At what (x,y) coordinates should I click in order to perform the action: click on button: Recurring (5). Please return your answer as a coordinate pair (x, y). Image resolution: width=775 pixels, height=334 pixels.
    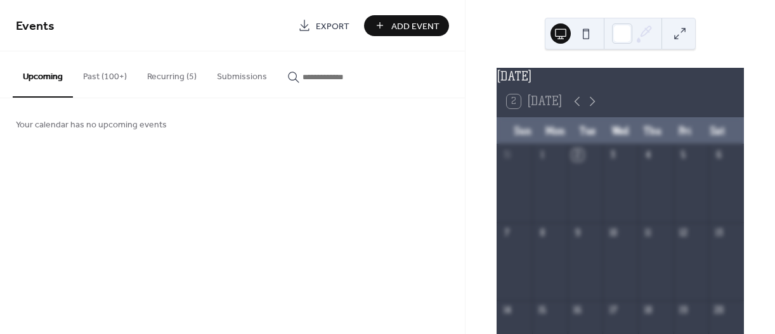
    Looking at the image, I should click on (172, 74).